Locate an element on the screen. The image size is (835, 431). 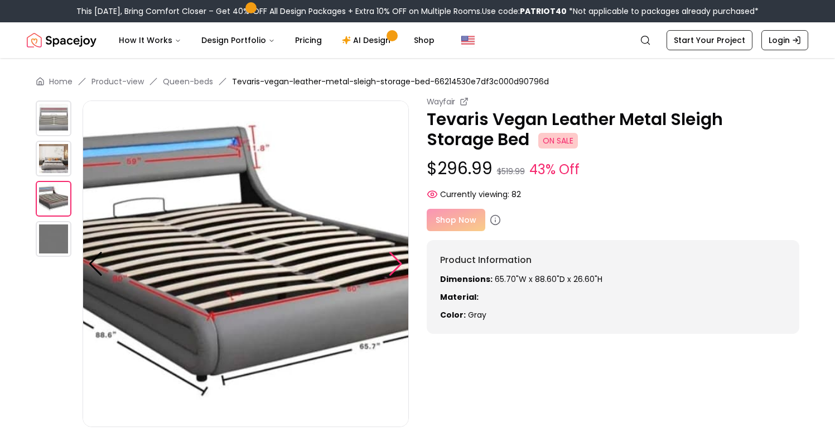
img: United States is located at coordinates (468, 40).